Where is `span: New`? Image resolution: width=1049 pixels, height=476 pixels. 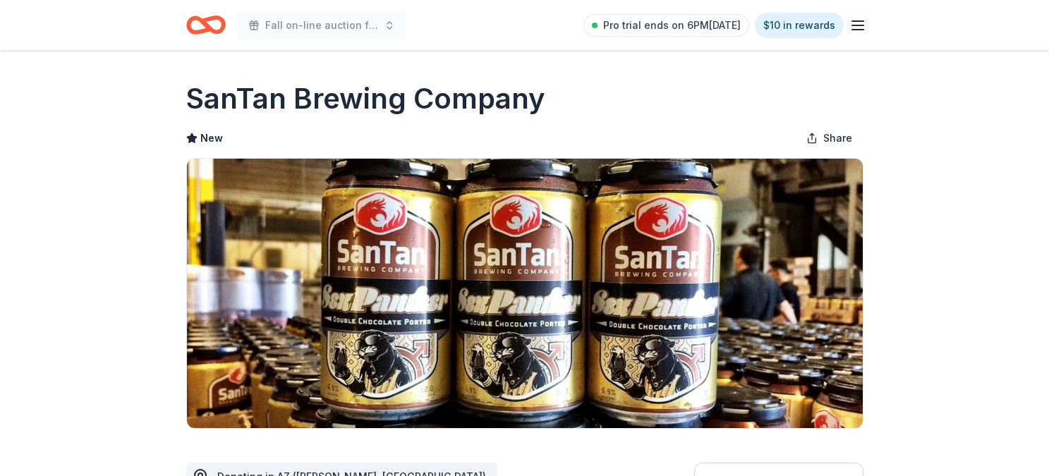
span: New is located at coordinates (212, 138).